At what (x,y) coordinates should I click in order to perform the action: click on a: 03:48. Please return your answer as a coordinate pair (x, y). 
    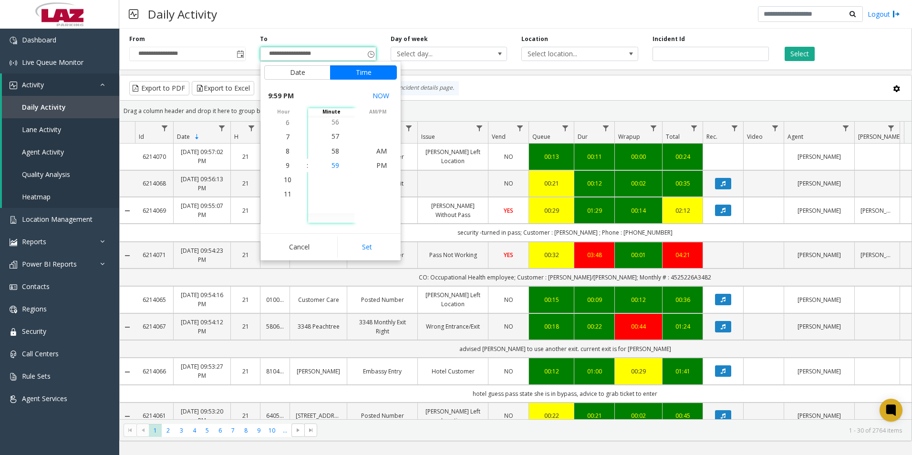
    Looking at the image, I should click on (594, 255).